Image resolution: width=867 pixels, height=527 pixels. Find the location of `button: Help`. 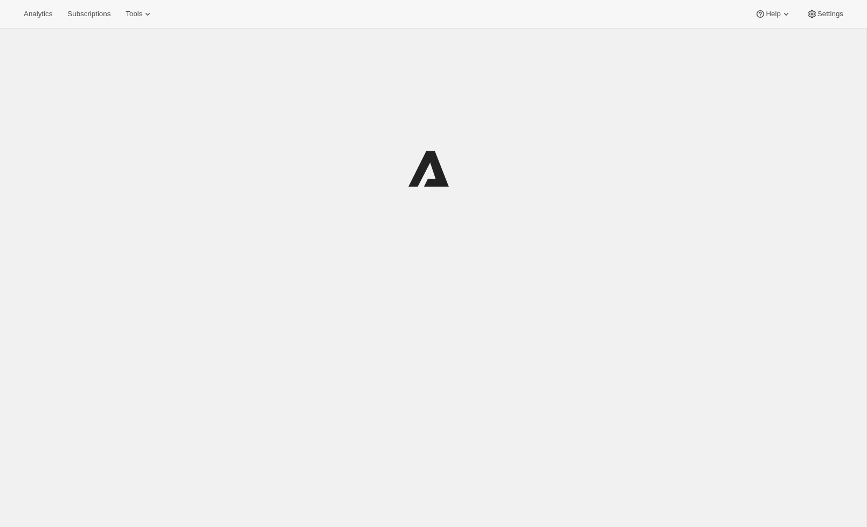

button: Help is located at coordinates (772, 14).